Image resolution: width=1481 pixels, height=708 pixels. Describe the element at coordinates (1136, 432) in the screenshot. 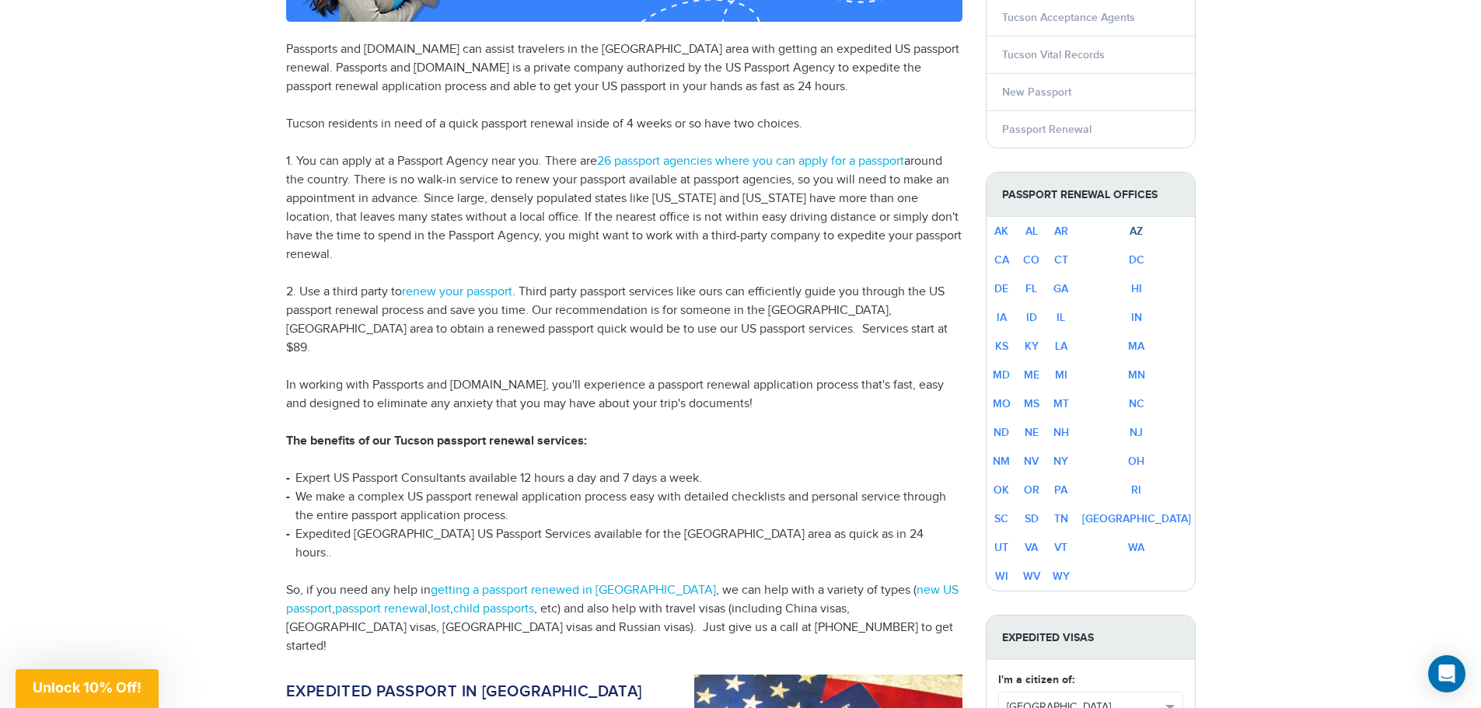

I see `a: NJ` at that location.